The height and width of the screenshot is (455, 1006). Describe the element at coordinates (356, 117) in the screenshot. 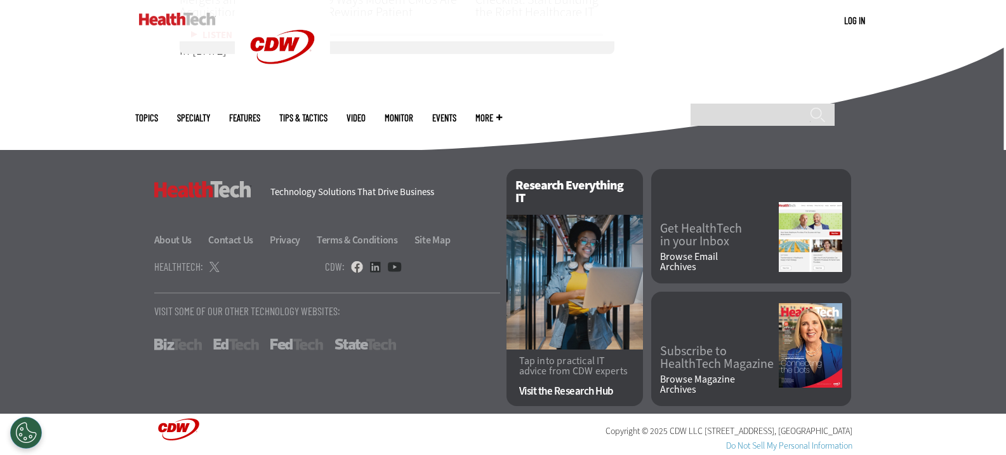

I see `a: Video` at that location.